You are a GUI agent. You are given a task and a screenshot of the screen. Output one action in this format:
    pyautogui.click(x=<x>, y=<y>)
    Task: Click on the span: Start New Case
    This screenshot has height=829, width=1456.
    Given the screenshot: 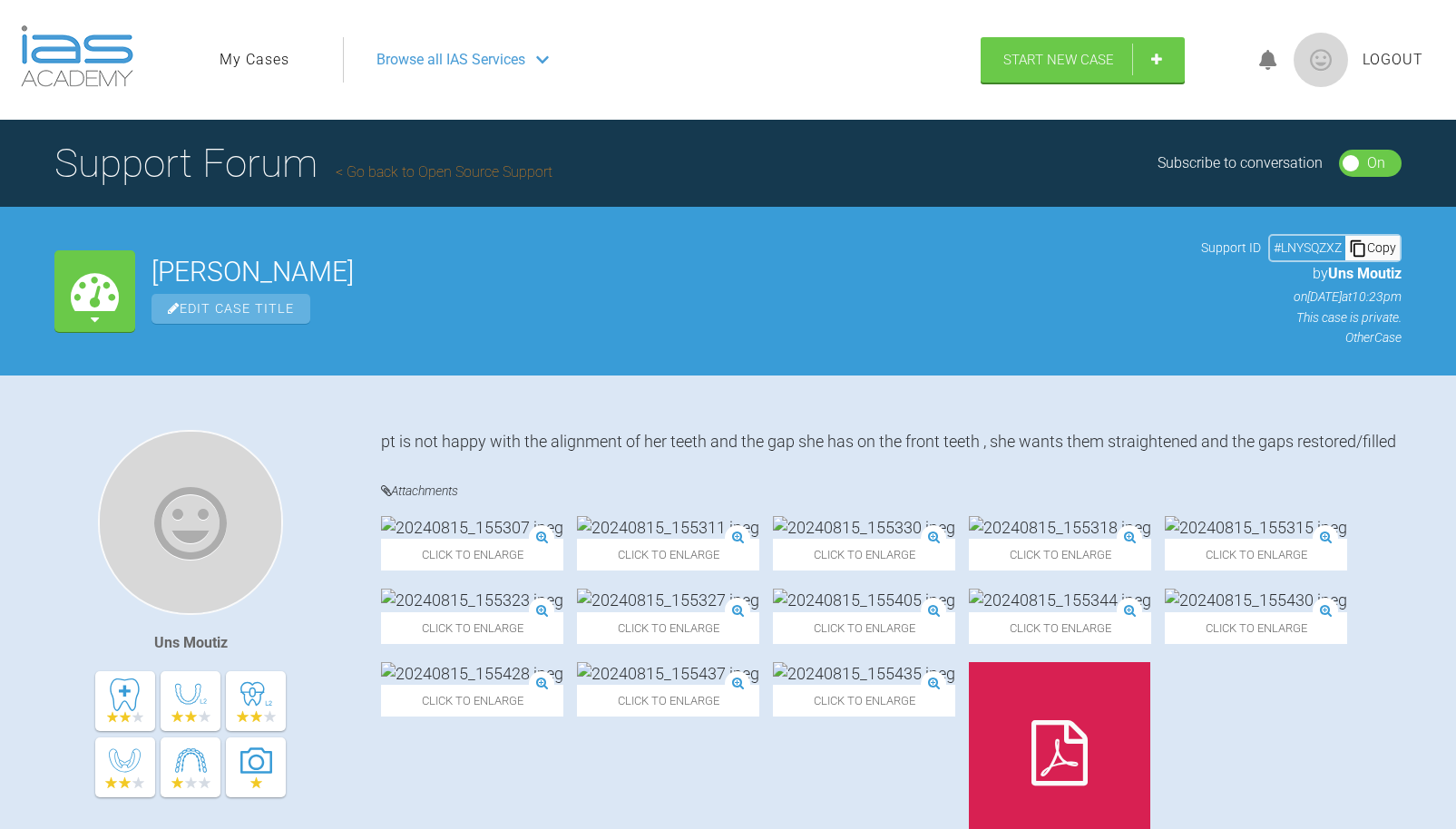 What is the action you would take?
    pyautogui.click(x=1058, y=60)
    